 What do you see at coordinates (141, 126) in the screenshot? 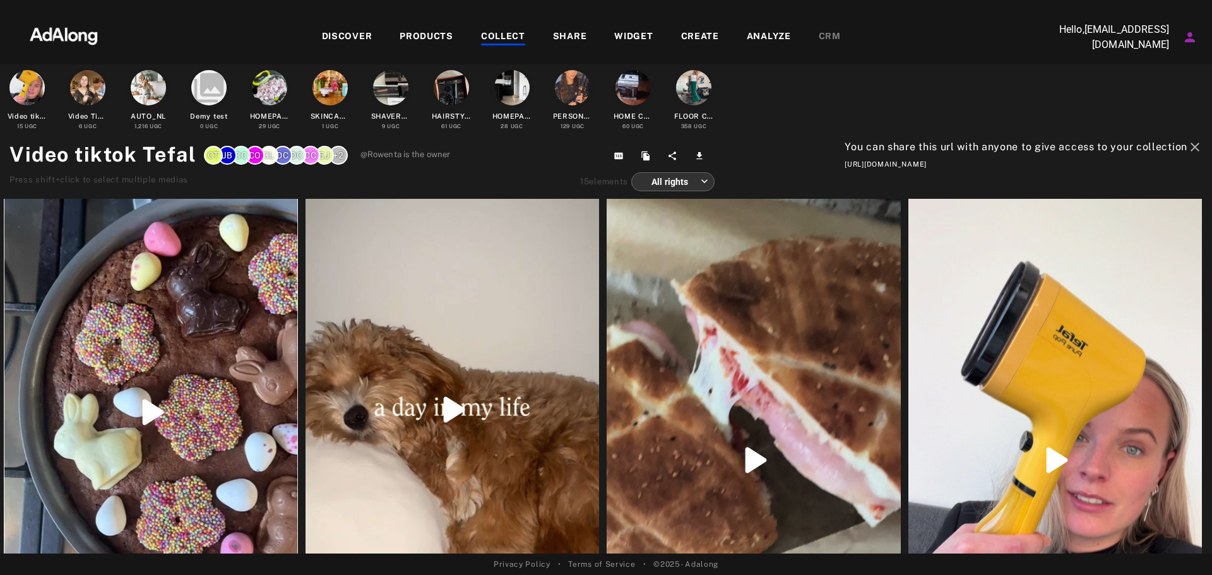
I see `span: 1,216` at bounding box center [141, 126].